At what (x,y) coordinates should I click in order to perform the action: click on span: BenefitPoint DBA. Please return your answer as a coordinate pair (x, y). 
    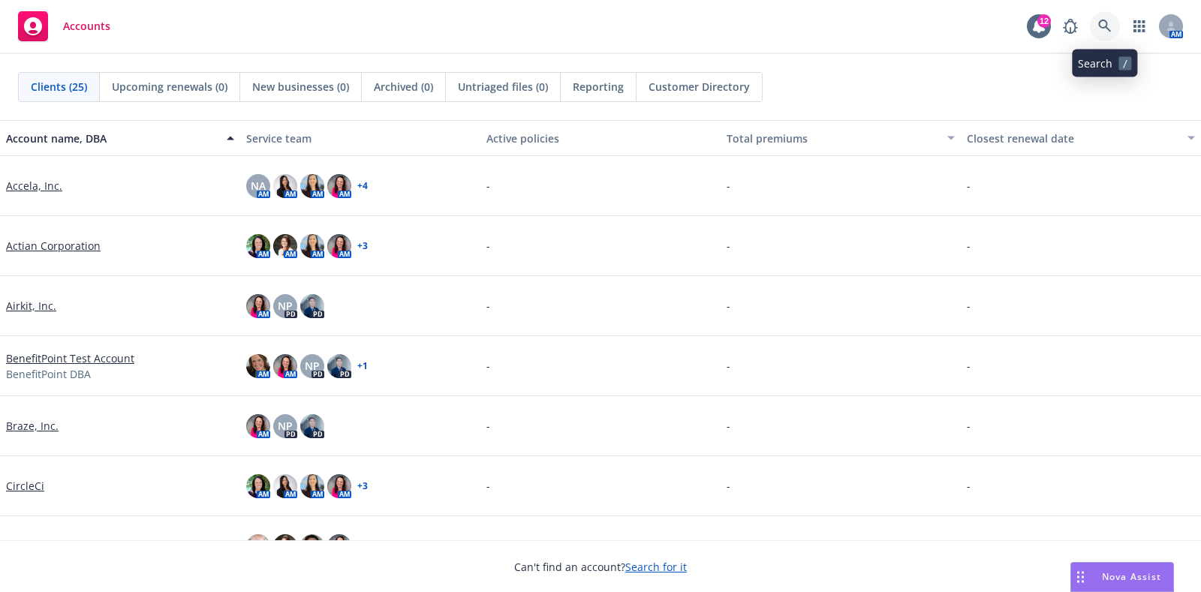
    Looking at the image, I should click on (48, 374).